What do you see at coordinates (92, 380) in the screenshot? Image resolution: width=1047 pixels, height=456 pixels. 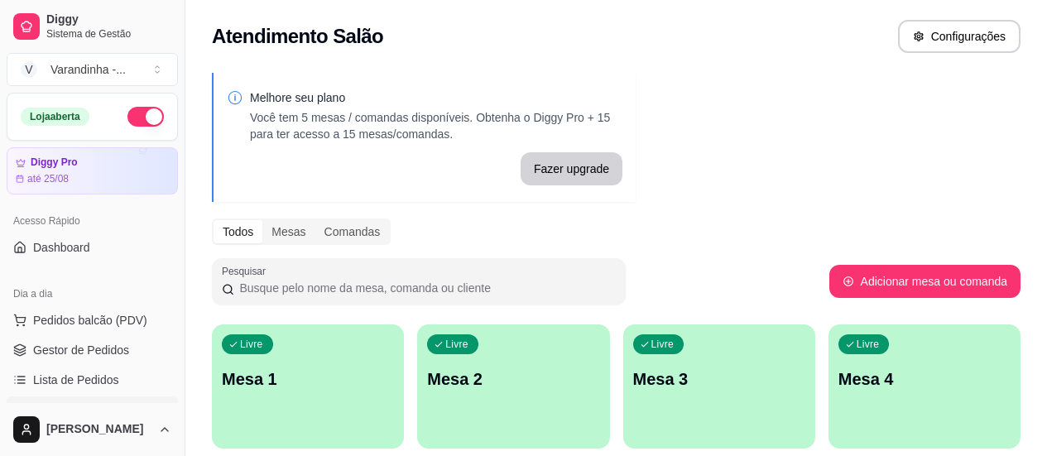 I see `a: Lista de Pedidos` at bounding box center [92, 380].